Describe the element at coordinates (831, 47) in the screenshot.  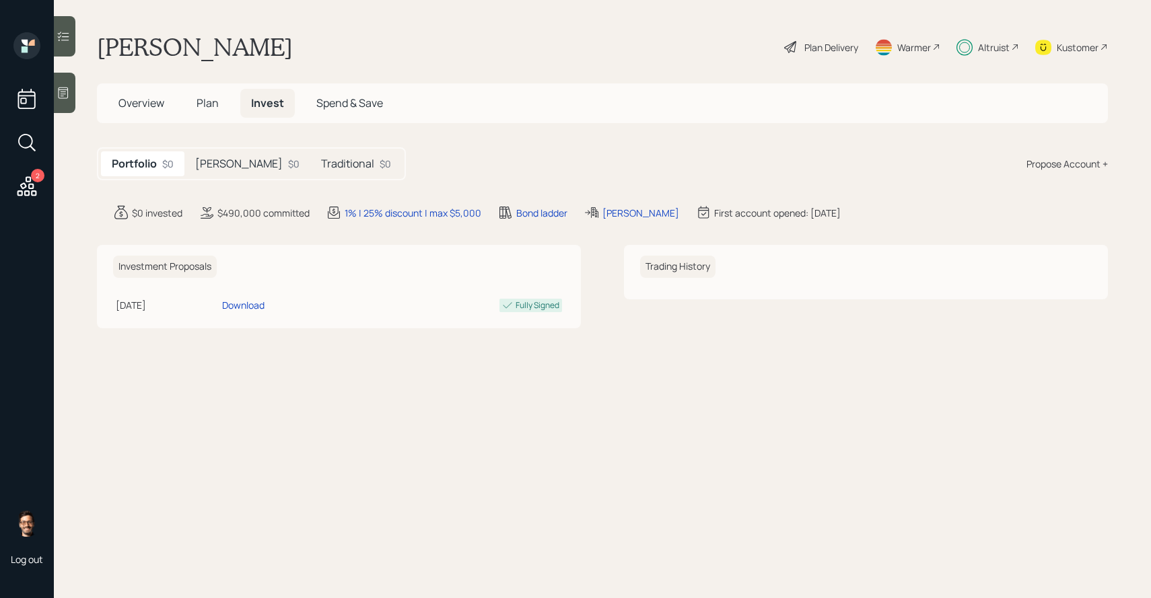
I see `div: Plan Delivery` at that location.